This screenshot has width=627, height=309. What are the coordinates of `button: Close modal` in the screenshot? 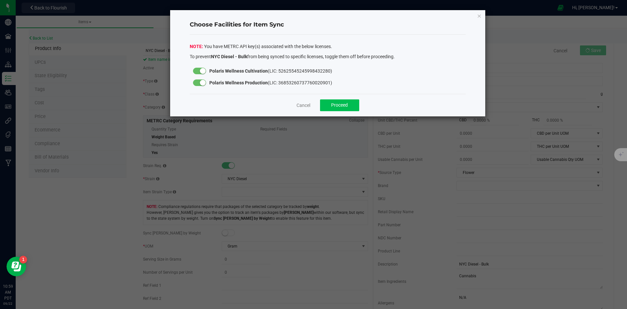 It's located at (479, 16).